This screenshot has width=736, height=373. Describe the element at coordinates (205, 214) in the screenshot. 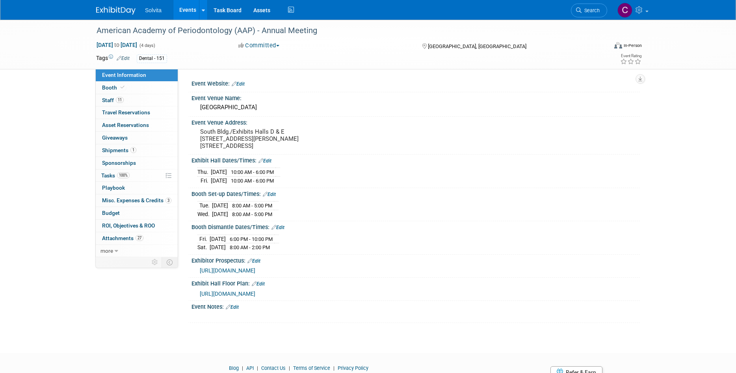

I see `td: Wed.` at that location.